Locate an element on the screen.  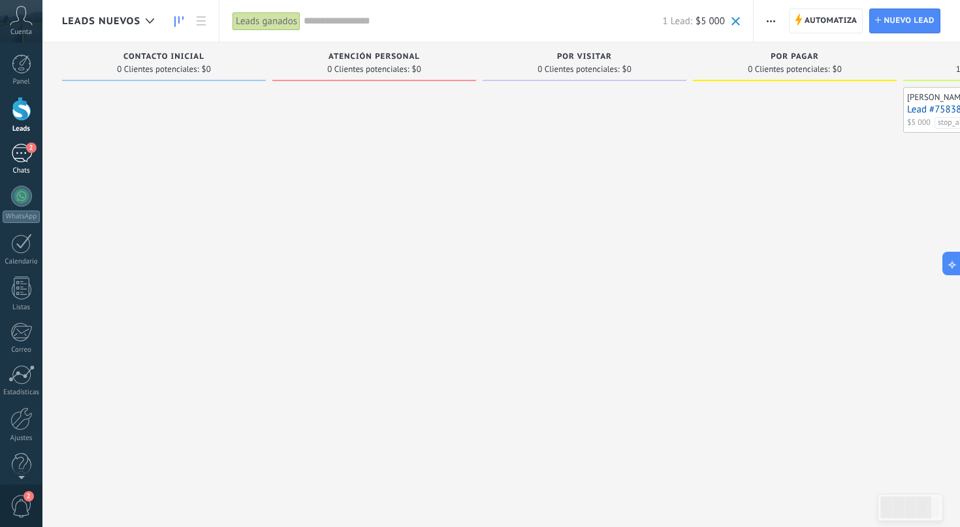
div: Leads ganados is located at coordinates (267, 21).